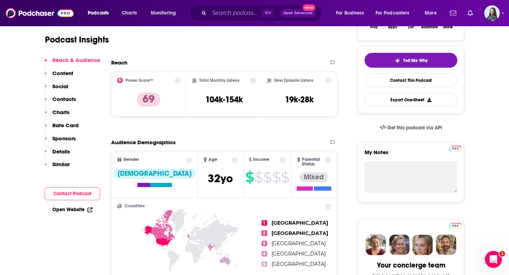  Describe the element at coordinates (224, 99) in the screenshot. I see `h3: 104k-154k` at that location.